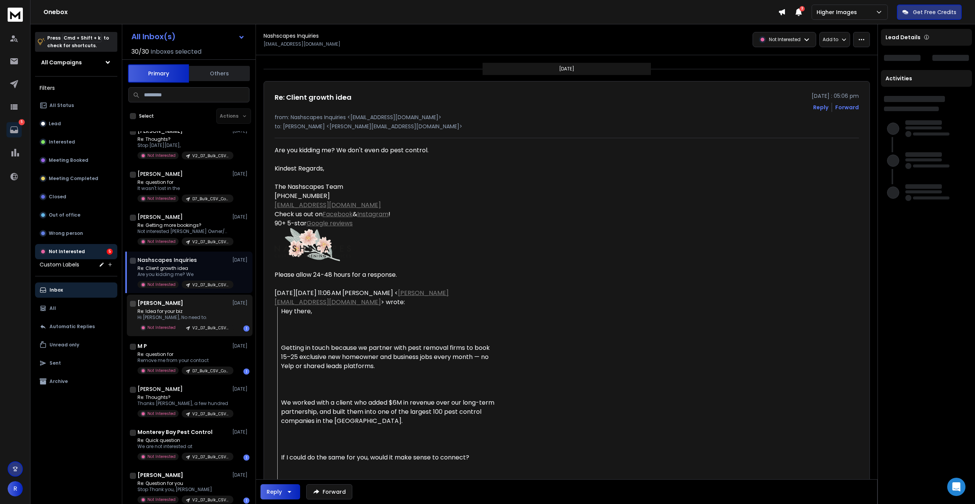  Describe the element at coordinates (410, 12) in the screenshot. I see `h1: Onebox` at that location.